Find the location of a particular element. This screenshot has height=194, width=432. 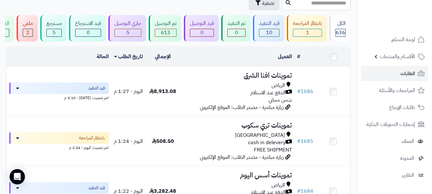

a: لوحة التحكم is located at coordinates (395, 40).